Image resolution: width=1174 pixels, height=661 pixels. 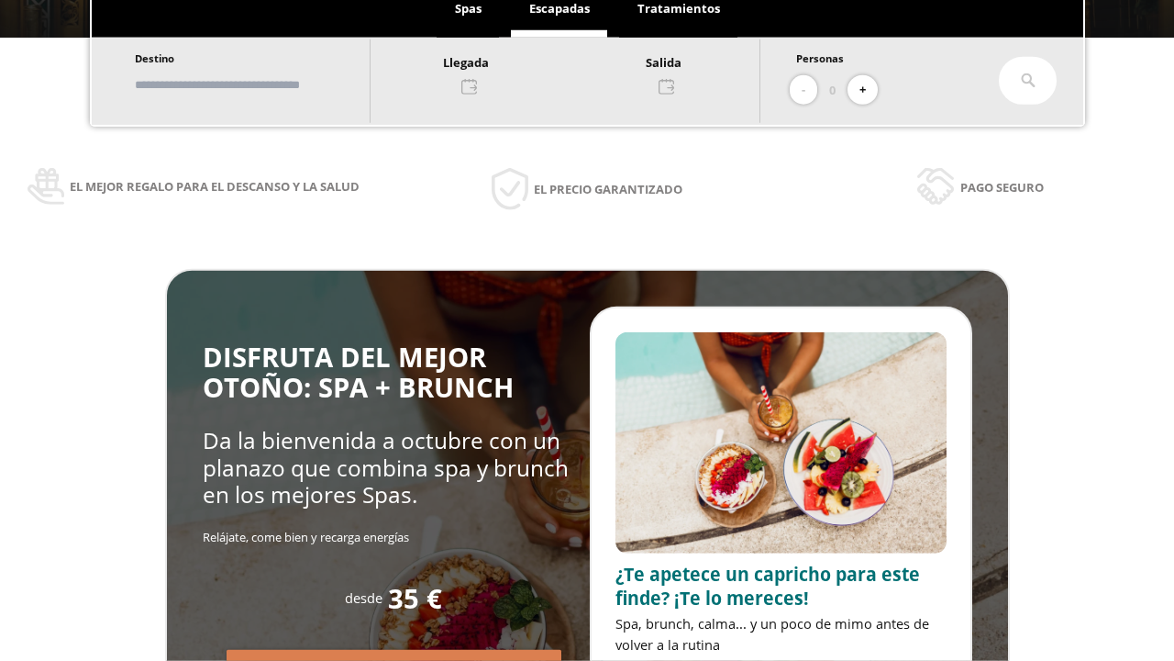 What do you see at coordinates (363, 597) in the screenshot?
I see `span: desde` at bounding box center [363, 597].